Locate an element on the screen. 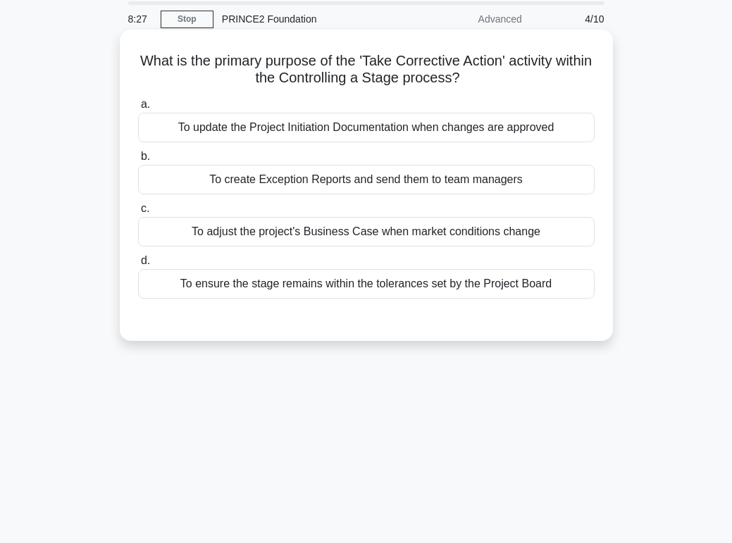 The height and width of the screenshot is (543, 732). div: 4/10 is located at coordinates (571, 19).